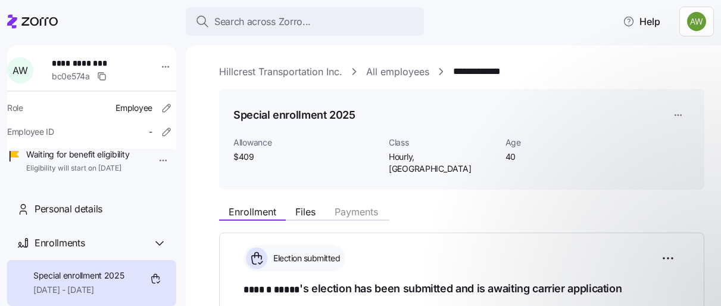 Image resolution: width=721 pixels, height=306 pixels. What do you see at coordinates (559, 157) in the screenshot?
I see `span: 40` at bounding box center [559, 157].